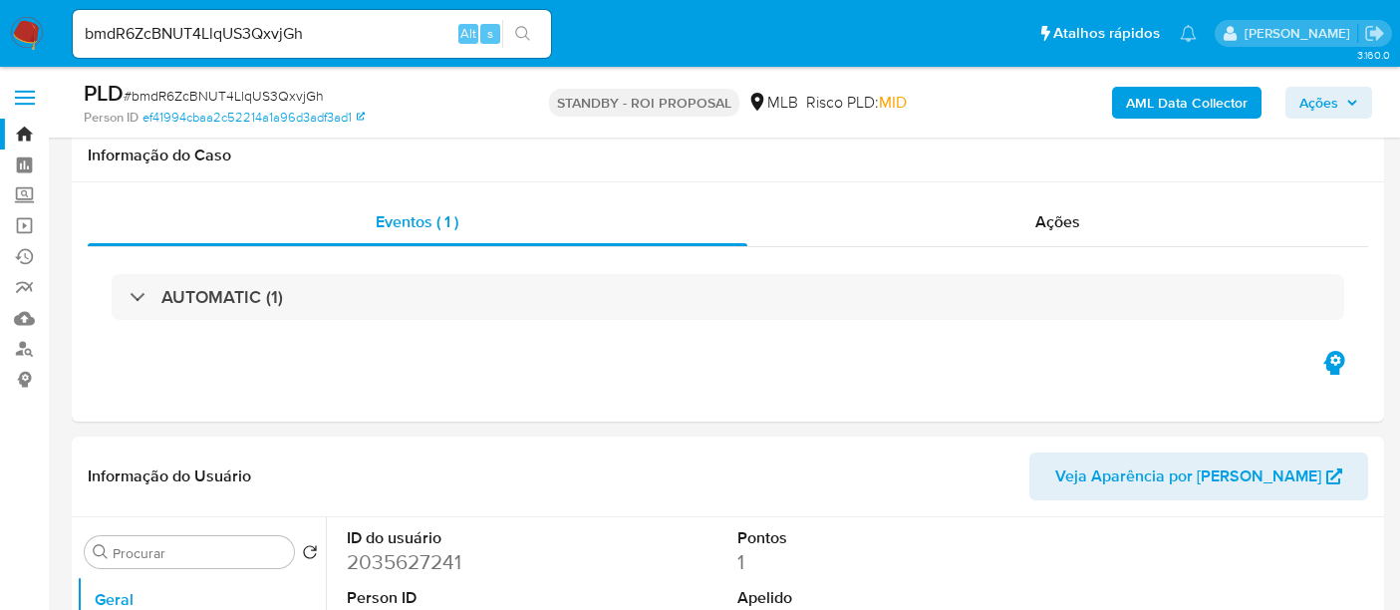  What do you see at coordinates (1300, 33) in the screenshot?
I see `p: erico.trevizan@mercadopago.com.br` at bounding box center [1300, 33].